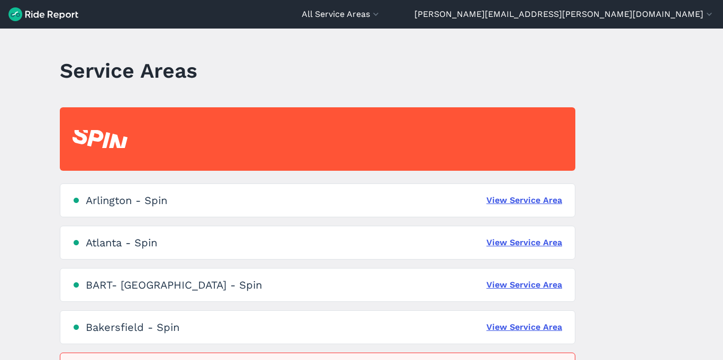  I want to click on h1: Service Areas, so click(129, 70).